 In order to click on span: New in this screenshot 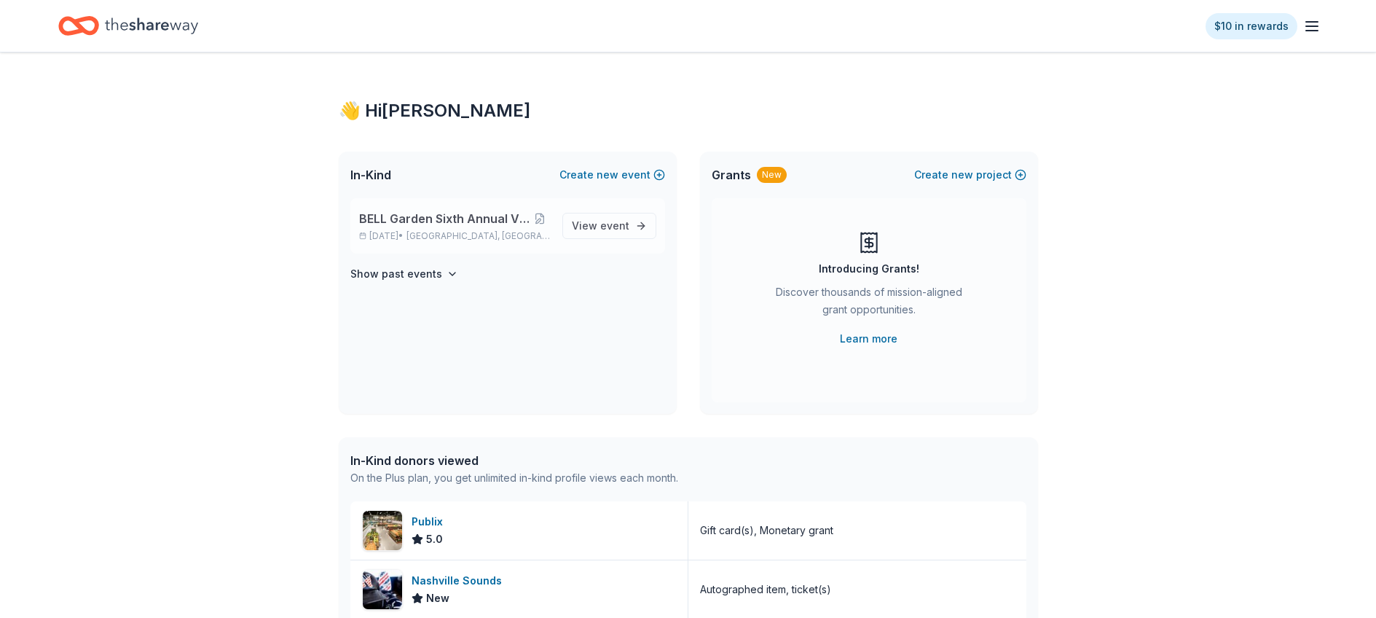, I will do `click(438, 598)`.